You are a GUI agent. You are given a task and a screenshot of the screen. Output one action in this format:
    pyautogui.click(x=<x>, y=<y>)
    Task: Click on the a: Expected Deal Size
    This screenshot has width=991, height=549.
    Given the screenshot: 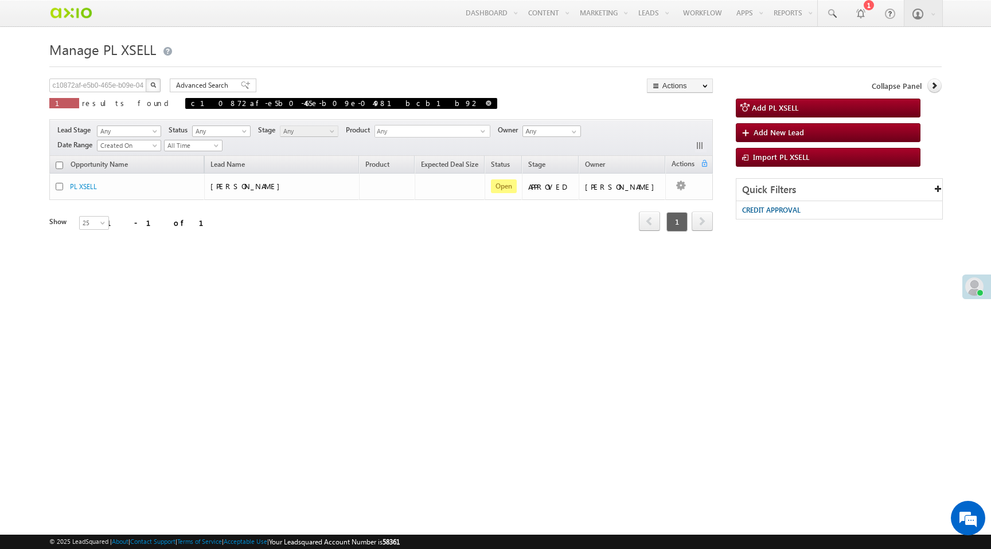 What is the action you would take?
    pyautogui.click(x=450, y=166)
    